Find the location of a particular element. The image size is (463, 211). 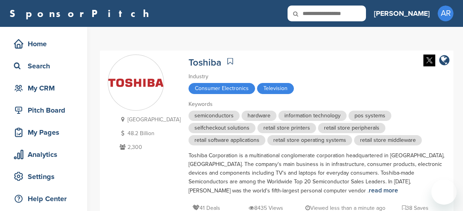

span: Television is located at coordinates (275, 89).